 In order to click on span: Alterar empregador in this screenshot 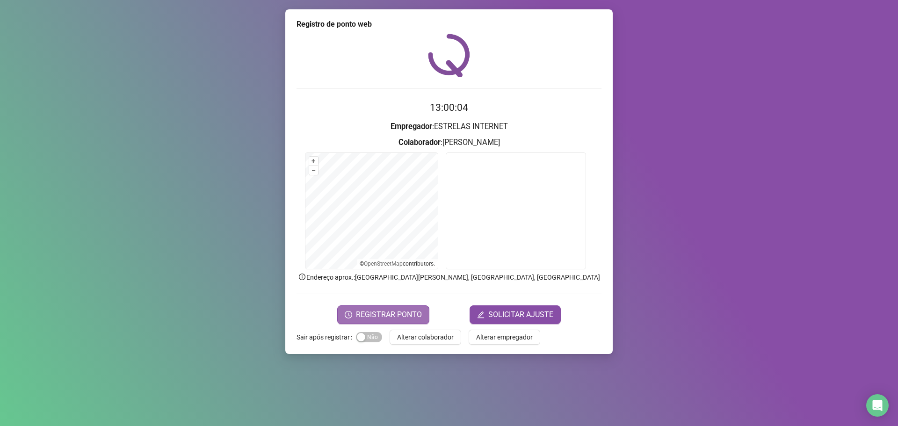, I will do `click(504, 337)`.